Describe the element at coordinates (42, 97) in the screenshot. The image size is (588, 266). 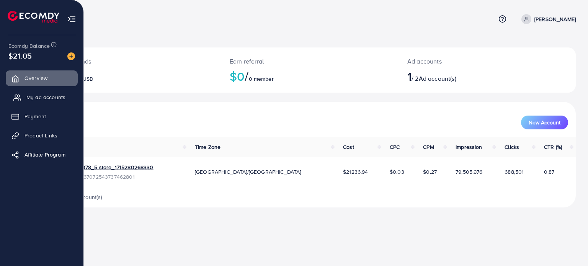
I see `a: My ad accounts` at that location.